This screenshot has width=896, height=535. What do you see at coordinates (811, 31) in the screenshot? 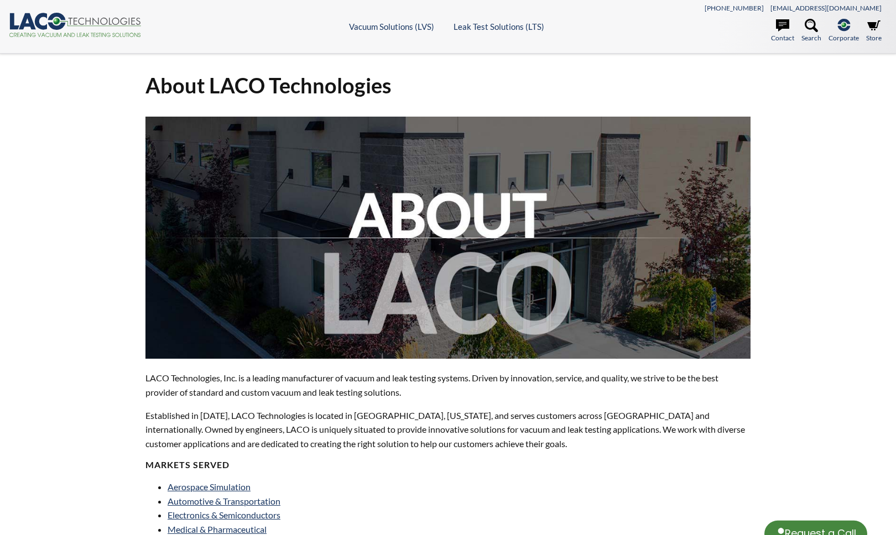
I see `a: Search` at bounding box center [811, 31].